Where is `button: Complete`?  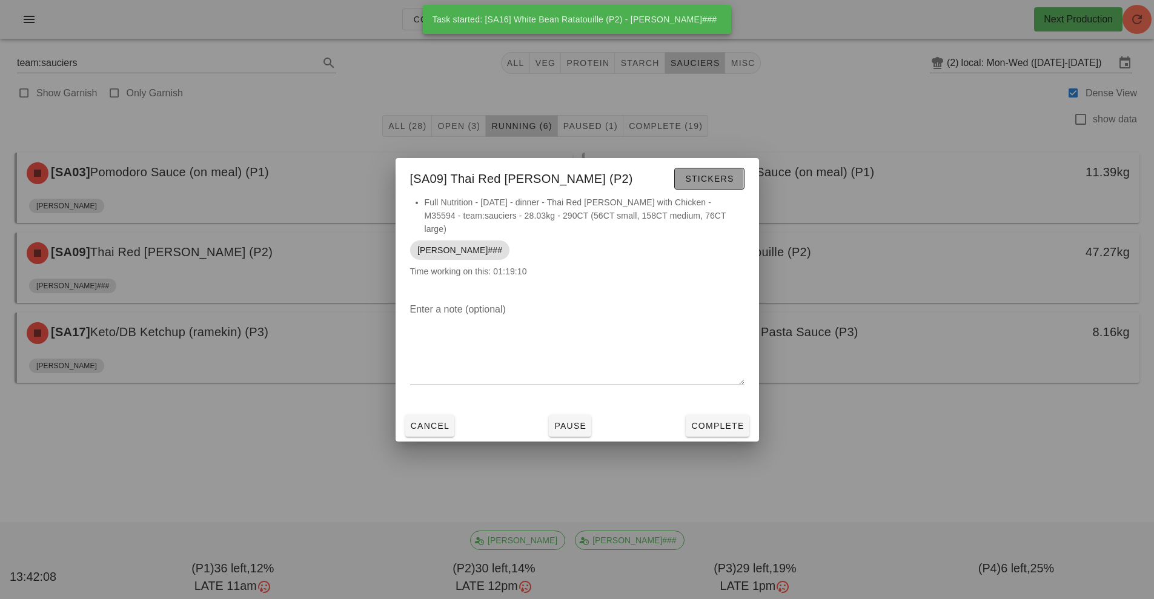 button: Complete is located at coordinates (718, 426).